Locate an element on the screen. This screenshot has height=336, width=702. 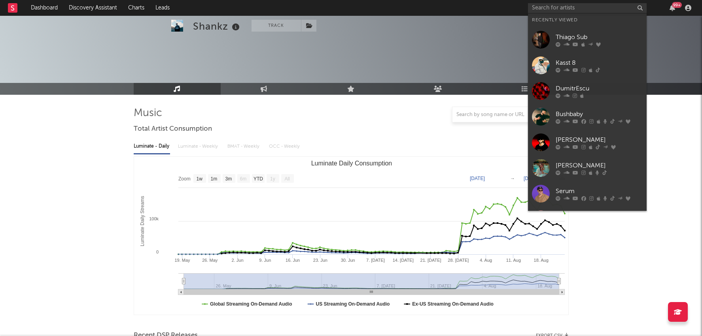
text: Global Streaming On-Demand Audio is located at coordinates (251, 304).